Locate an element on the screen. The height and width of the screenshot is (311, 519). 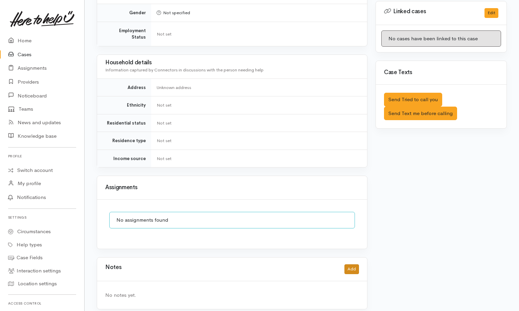
h3: Case Texts is located at coordinates (442, 72).